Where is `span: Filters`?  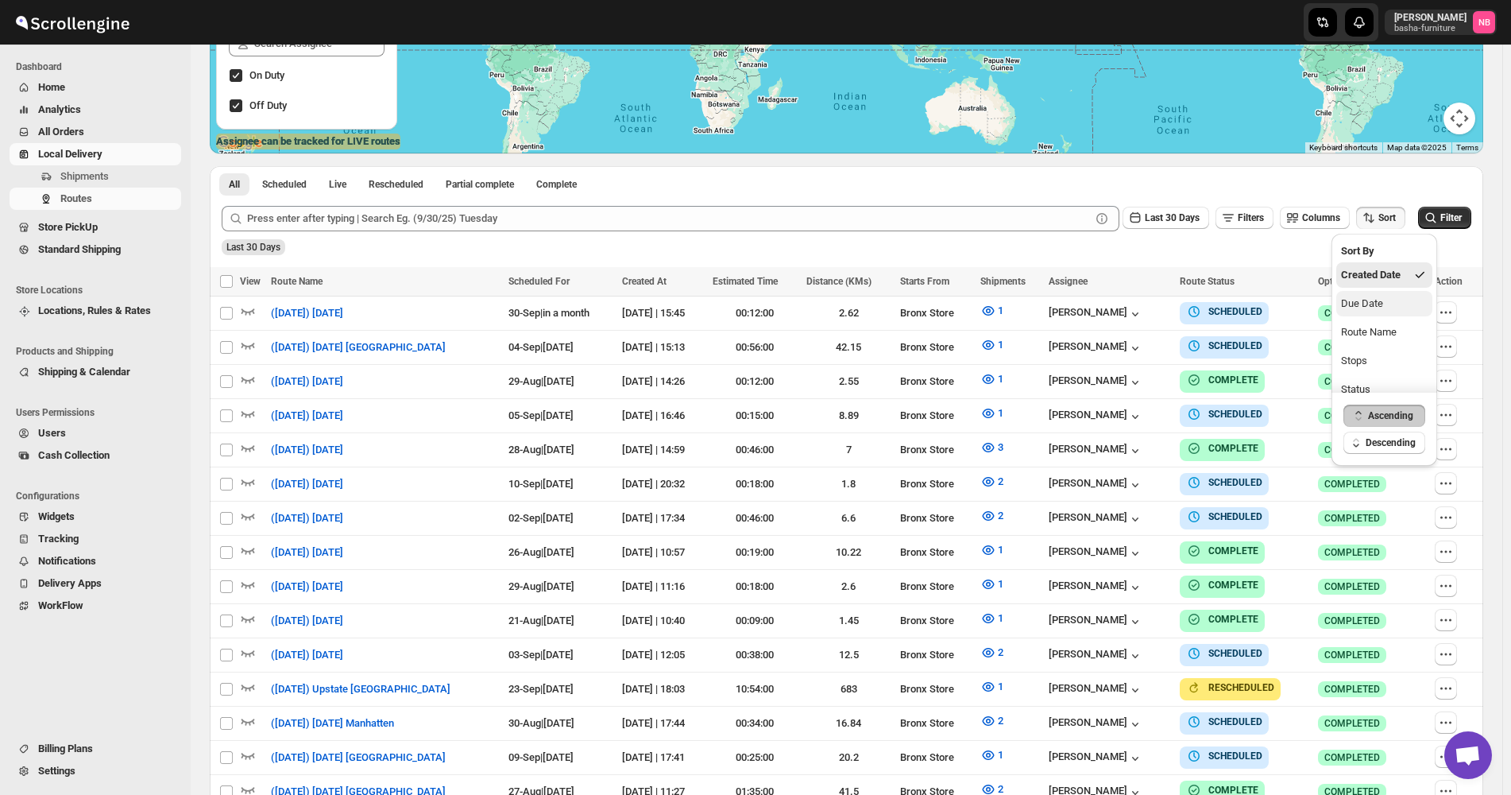 span: Filters is located at coordinates (1251, 218).